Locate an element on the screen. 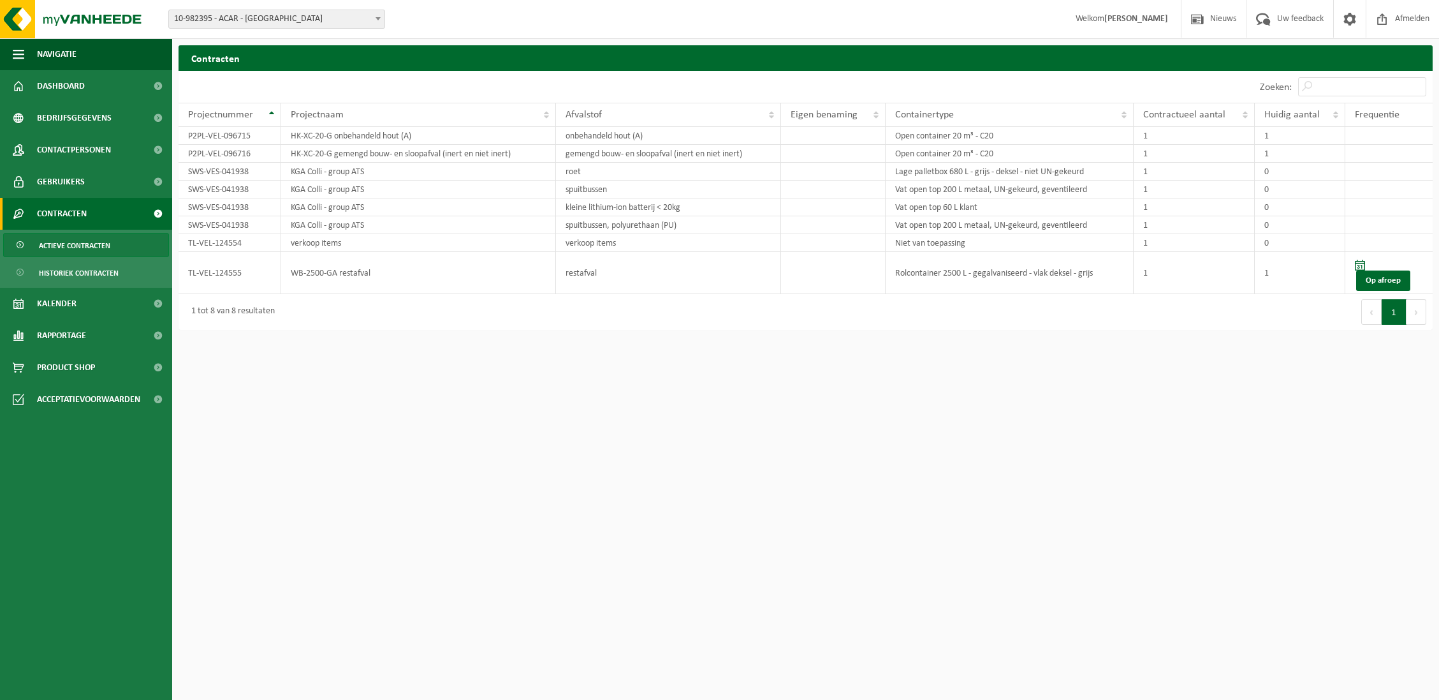 This screenshot has width=1439, height=700. span: Containertype is located at coordinates (925, 115).